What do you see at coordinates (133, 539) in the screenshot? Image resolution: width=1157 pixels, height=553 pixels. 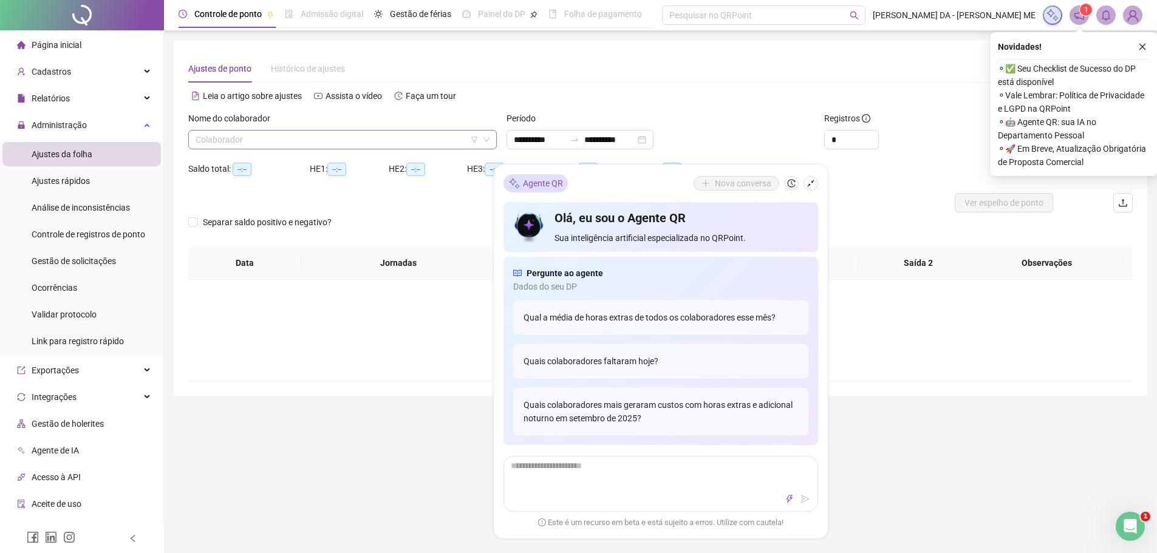 I see `span: left` at bounding box center [133, 539].